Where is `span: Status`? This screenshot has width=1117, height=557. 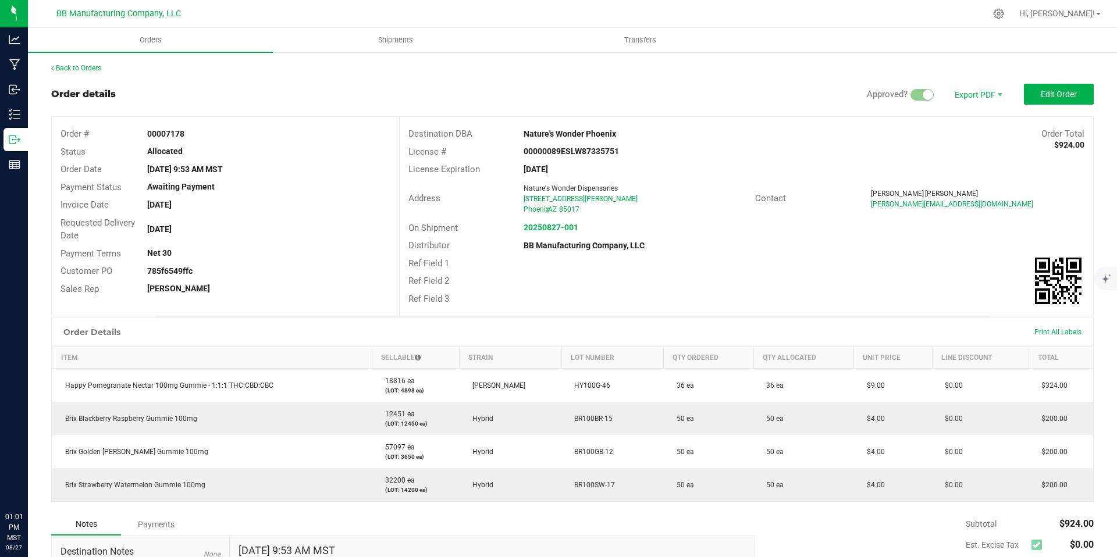
span: Status is located at coordinates (73, 152).